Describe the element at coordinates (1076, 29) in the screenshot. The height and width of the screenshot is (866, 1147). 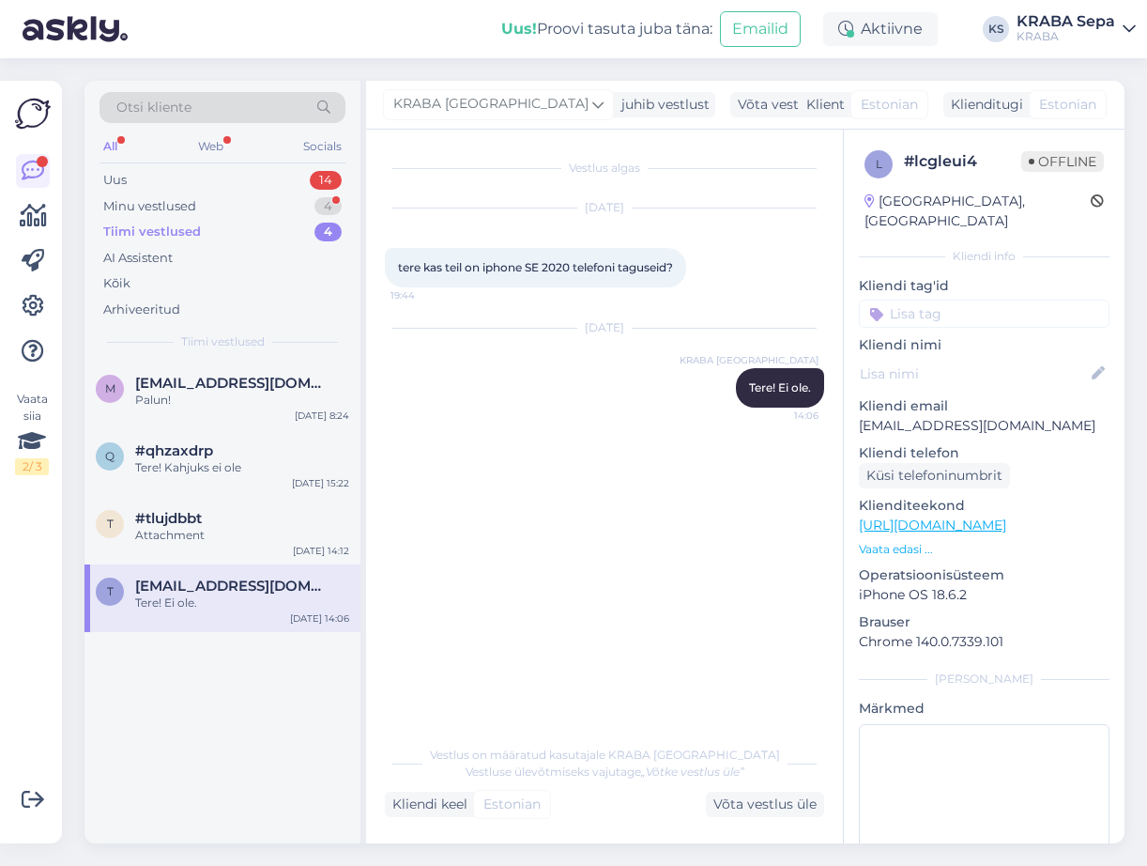
I see `a: KRABA SepaKRABA` at that location.